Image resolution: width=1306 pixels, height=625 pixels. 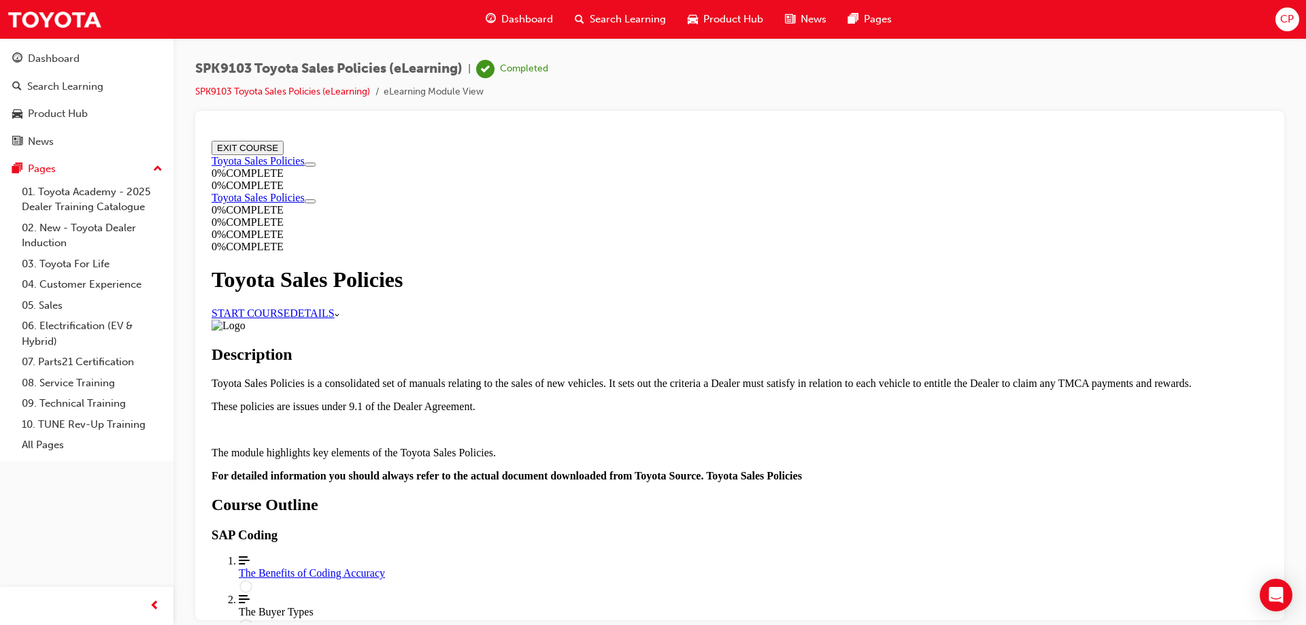 I want to click on a: search-iconSearch Learning, so click(x=620, y=19).